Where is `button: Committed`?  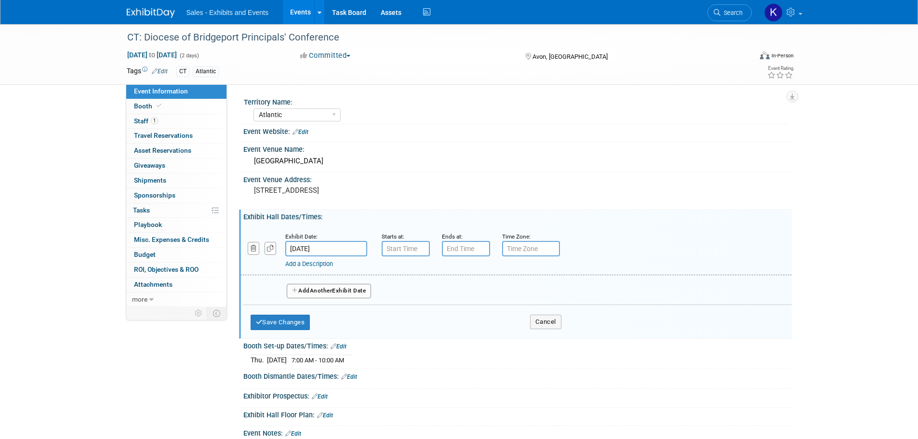 button: Committed is located at coordinates (325, 55).